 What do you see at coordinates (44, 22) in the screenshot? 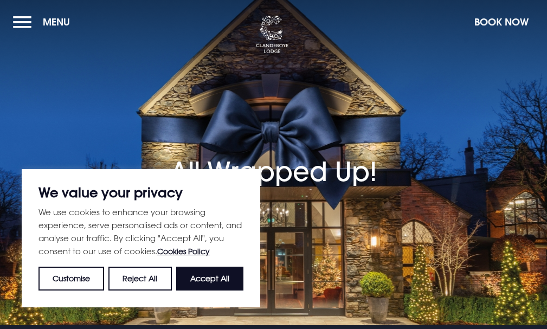
I see `button: Menu` at bounding box center [44, 22].